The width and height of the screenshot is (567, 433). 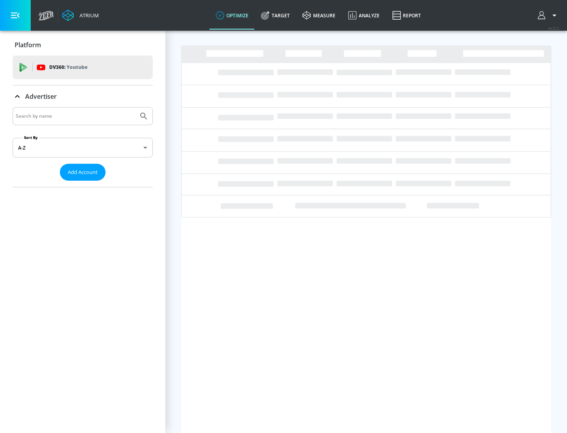 I want to click on a: Target, so click(x=275, y=15).